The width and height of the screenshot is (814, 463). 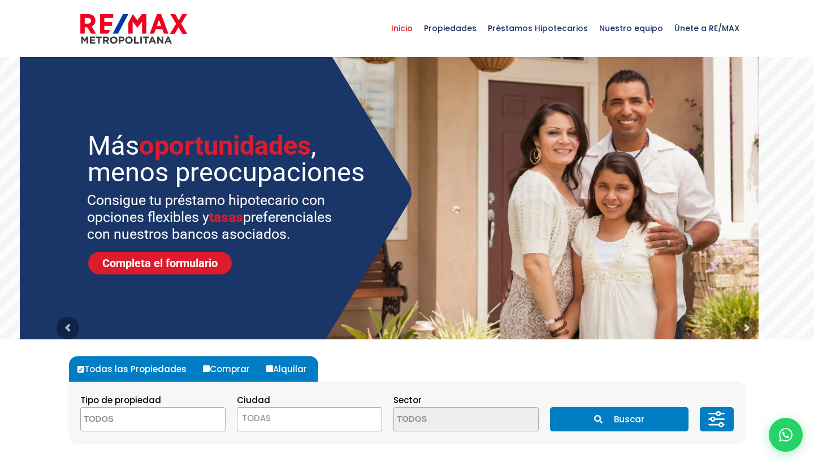 I want to click on span: Ciudad, so click(x=253, y=400).